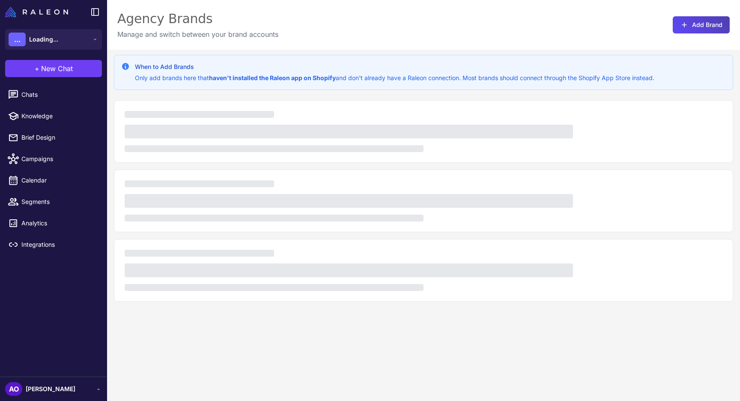 This screenshot has height=401, width=740. What do you see at coordinates (395, 67) in the screenshot?
I see `h3: When to Add Brands` at bounding box center [395, 67].